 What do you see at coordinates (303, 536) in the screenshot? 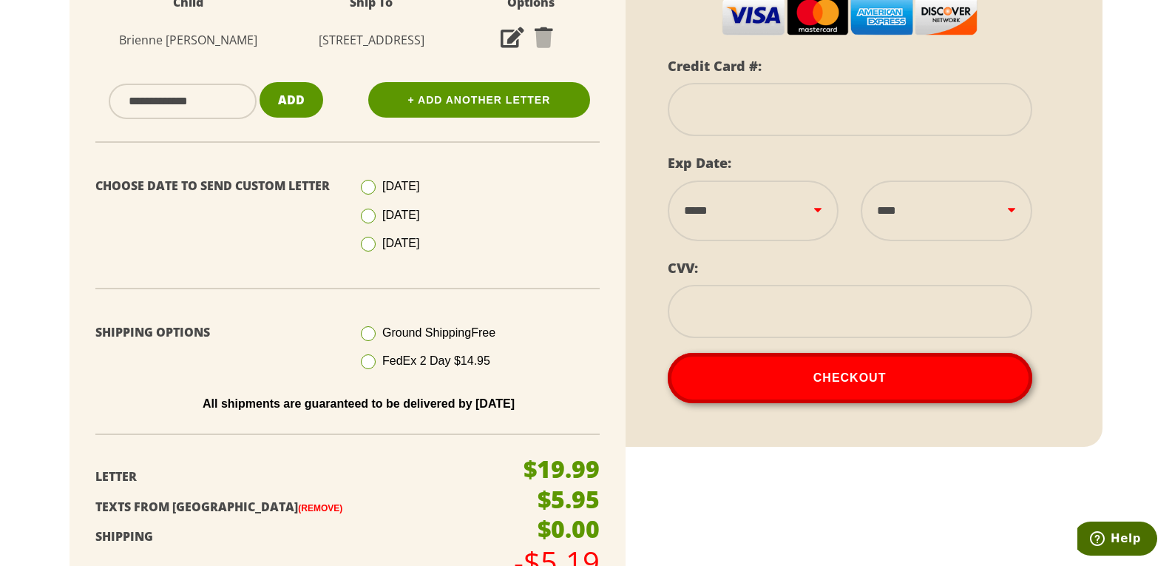
I see `p: Shipping` at bounding box center [303, 536].